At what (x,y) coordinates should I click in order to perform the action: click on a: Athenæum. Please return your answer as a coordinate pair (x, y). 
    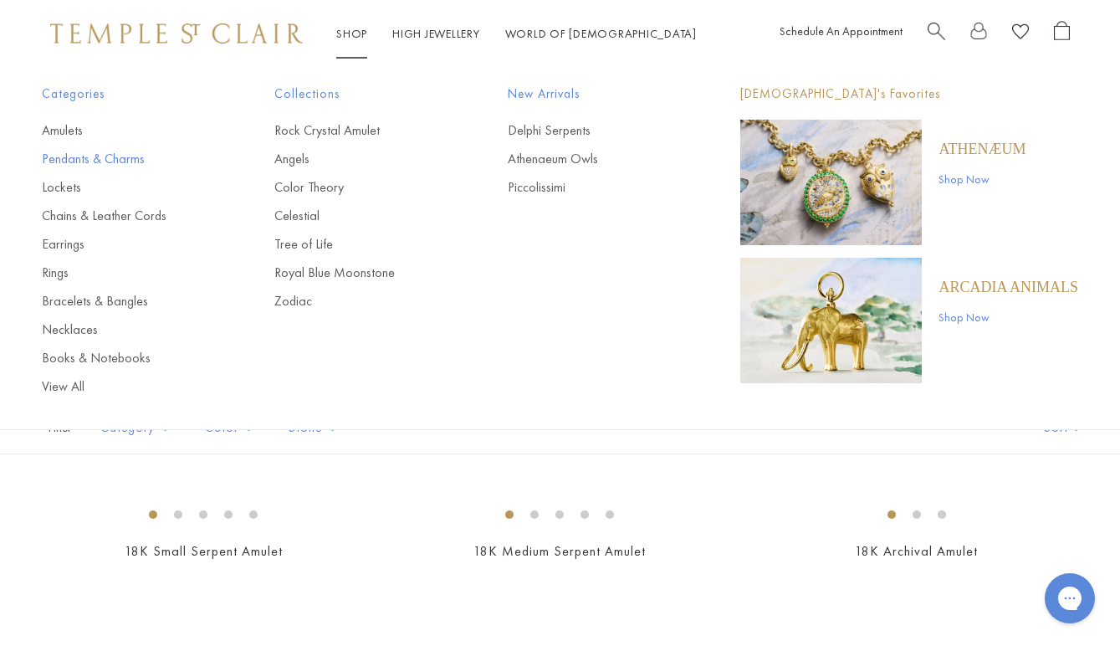
    Looking at the image, I should click on (982, 149).